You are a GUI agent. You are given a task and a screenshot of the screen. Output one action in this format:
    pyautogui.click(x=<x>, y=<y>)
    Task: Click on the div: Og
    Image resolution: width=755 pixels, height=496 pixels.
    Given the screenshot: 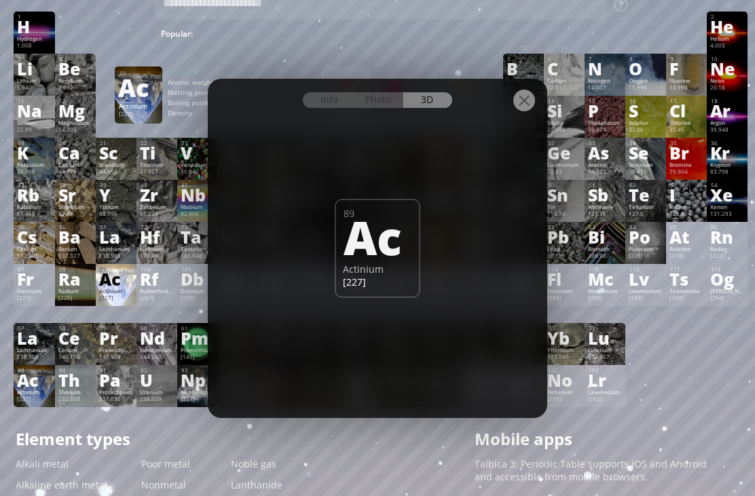 What is the action you would take?
    pyautogui.click(x=727, y=279)
    